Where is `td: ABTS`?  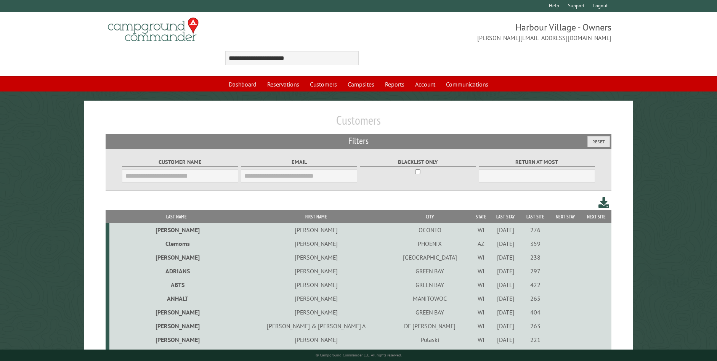 td: ABTS is located at coordinates (176, 285).